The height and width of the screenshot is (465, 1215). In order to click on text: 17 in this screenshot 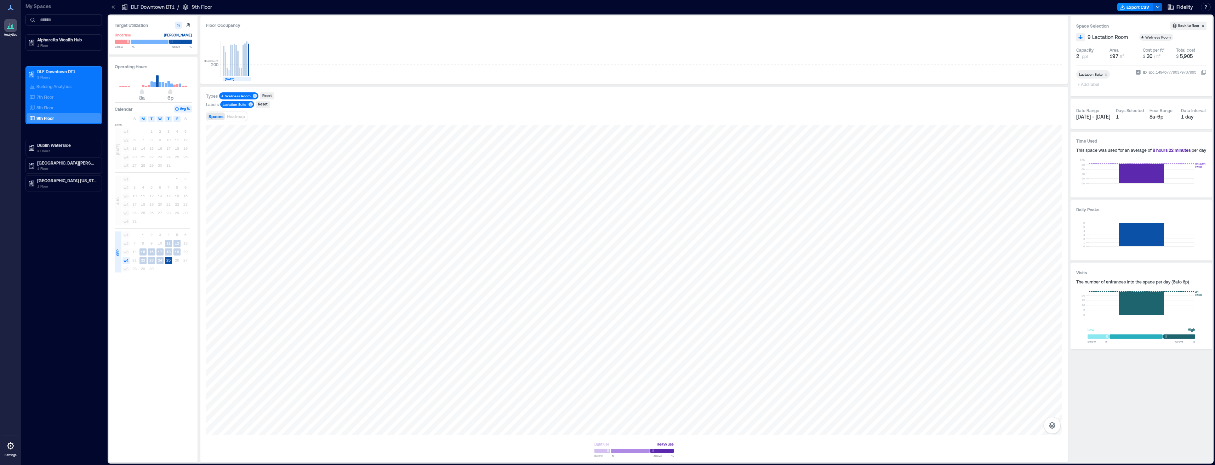, I will do `click(160, 252)`.